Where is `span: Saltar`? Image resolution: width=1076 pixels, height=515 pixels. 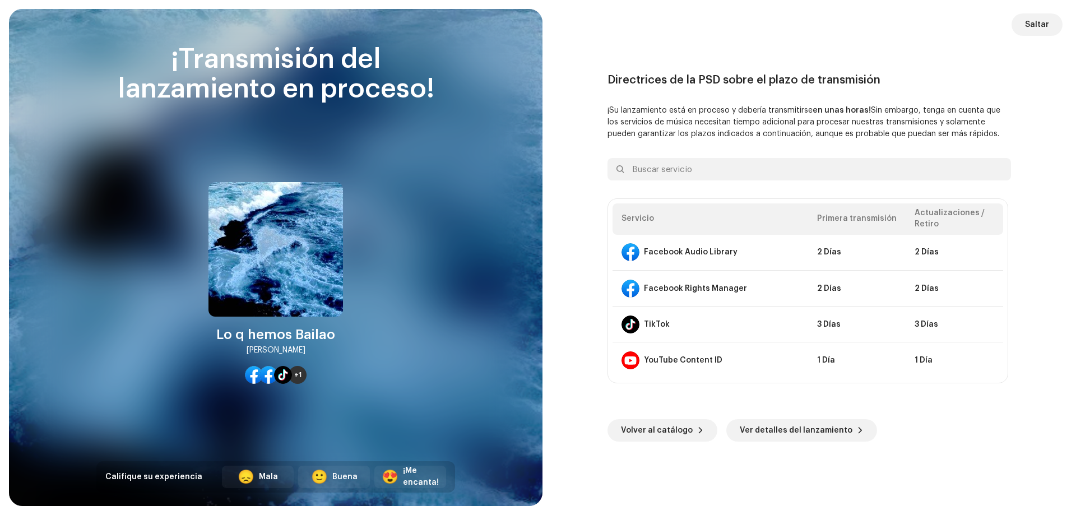
span: Saltar is located at coordinates (1037, 25).